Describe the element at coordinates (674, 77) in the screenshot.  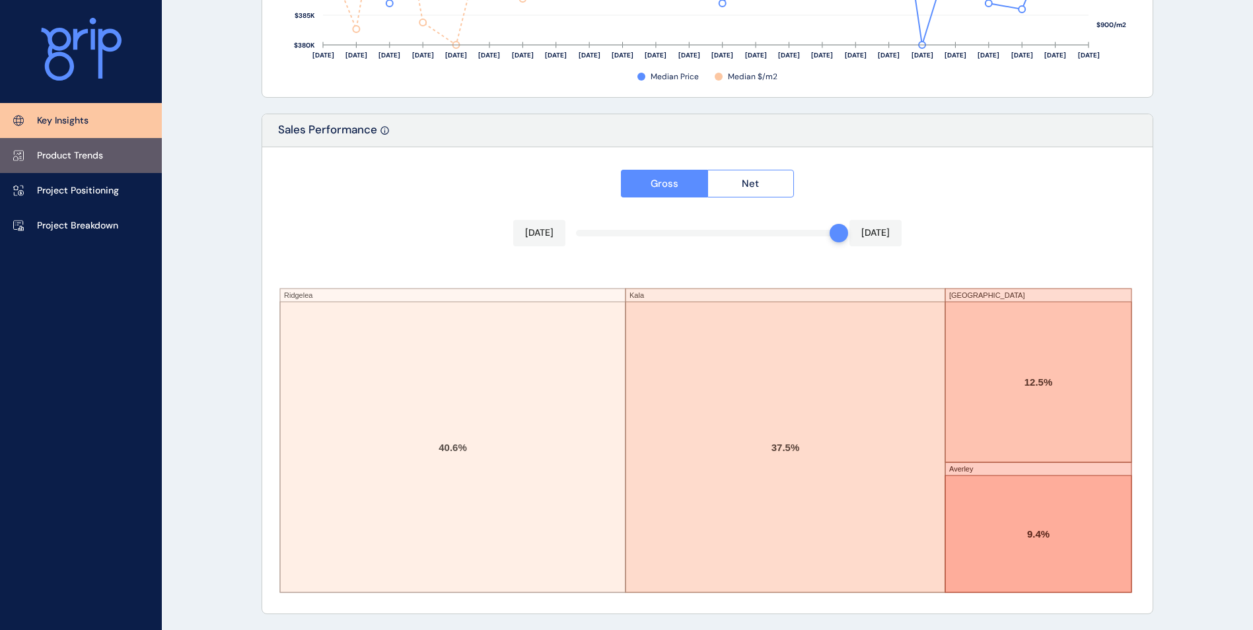
I see `span: Median Price` at that location.